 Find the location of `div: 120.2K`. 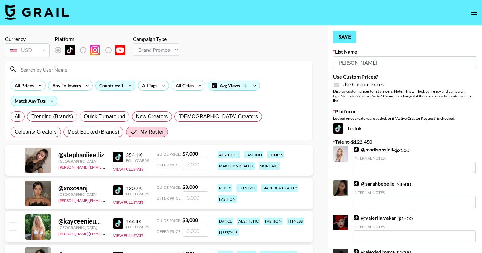

div: 120.2K is located at coordinates (138, 188).